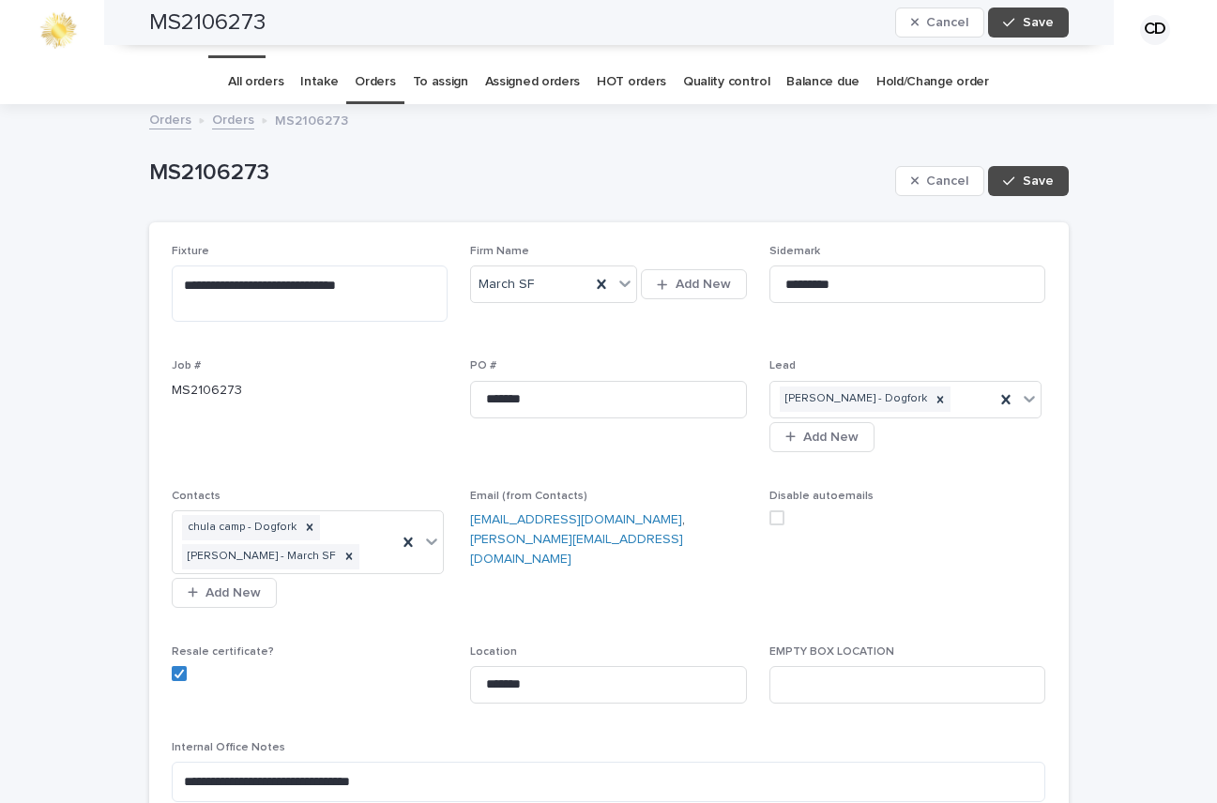  Describe the element at coordinates (532, 82) in the screenshot. I see `a: Assigned orders` at that location.